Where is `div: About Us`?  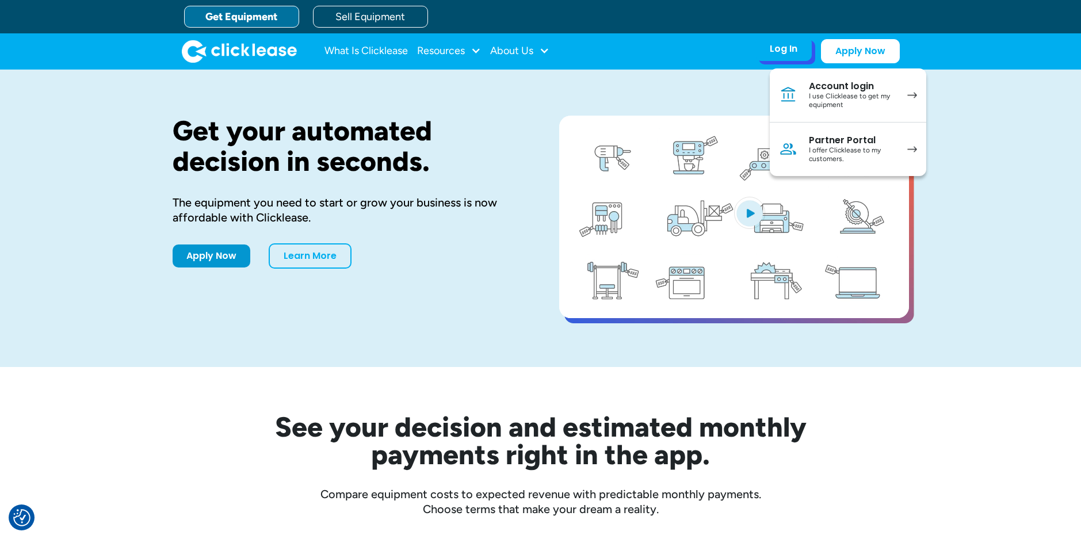
div: About Us is located at coordinates (519, 51).